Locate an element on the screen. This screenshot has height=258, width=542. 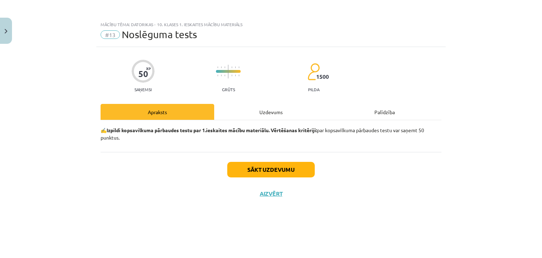
span: #13 is located at coordinates (110, 35).